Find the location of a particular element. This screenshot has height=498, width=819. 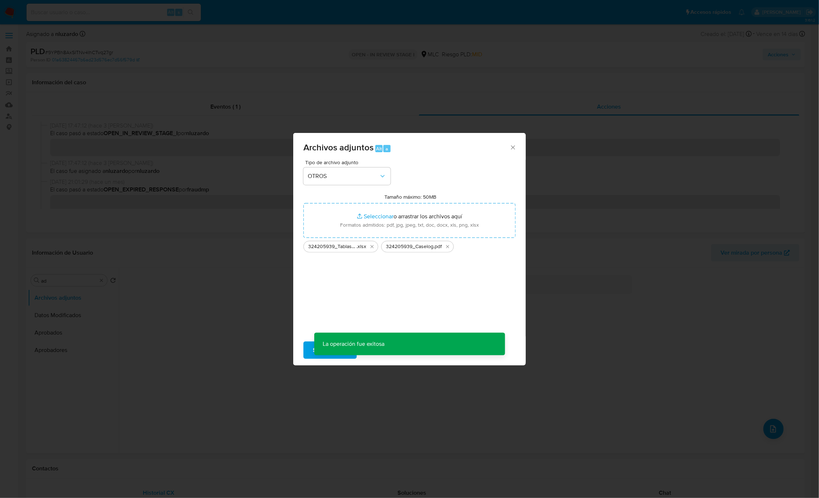

span: OTROS is located at coordinates (343, 176).